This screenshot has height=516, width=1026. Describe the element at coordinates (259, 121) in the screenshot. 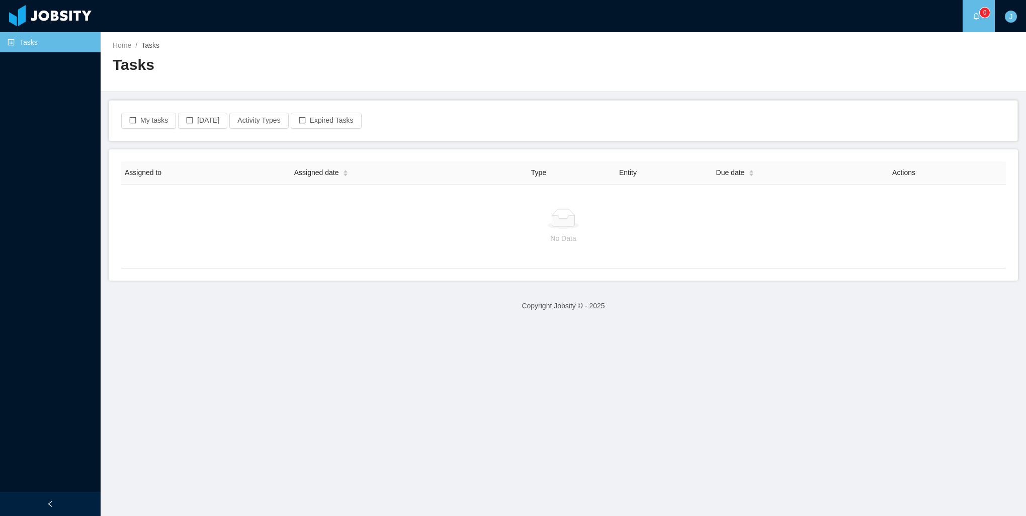

I see `button: Activity Types` at that location.